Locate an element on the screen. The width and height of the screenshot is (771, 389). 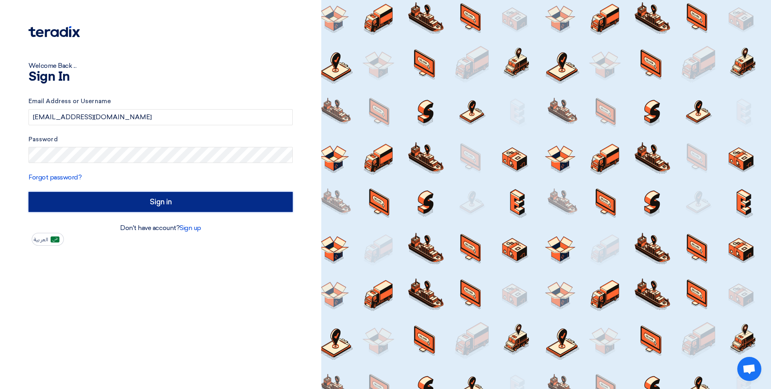
div: Don't have account? is located at coordinates (161, 228).